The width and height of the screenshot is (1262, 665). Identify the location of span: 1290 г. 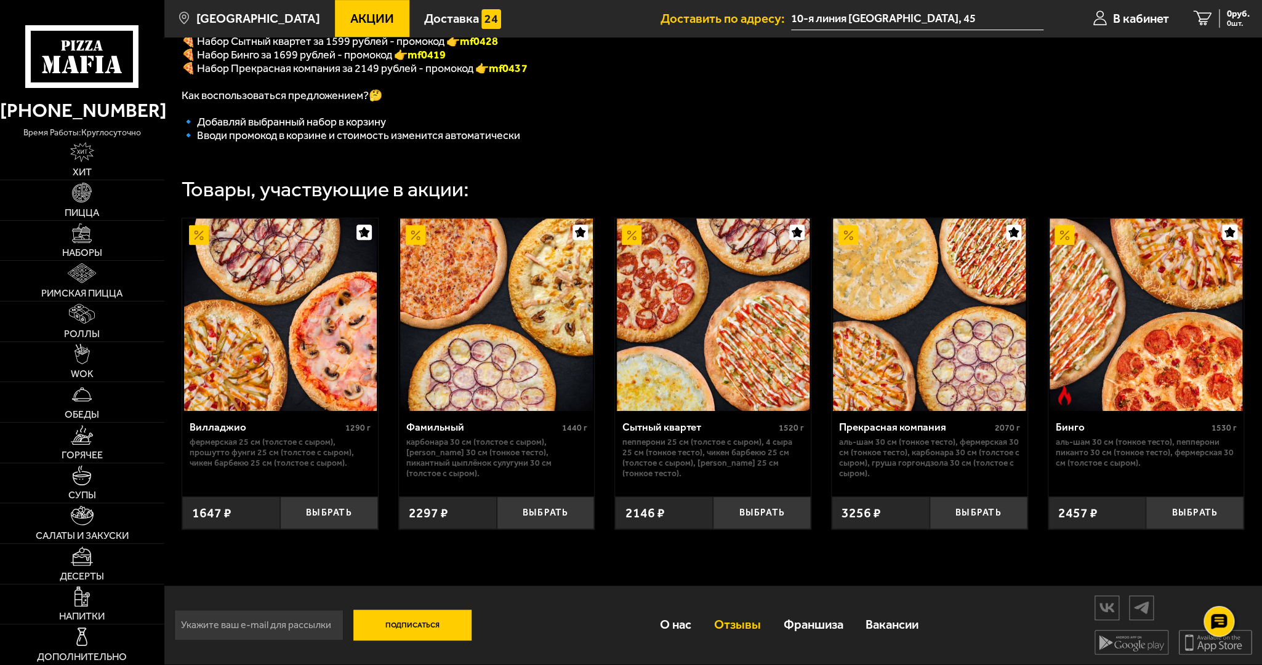
(358, 428).